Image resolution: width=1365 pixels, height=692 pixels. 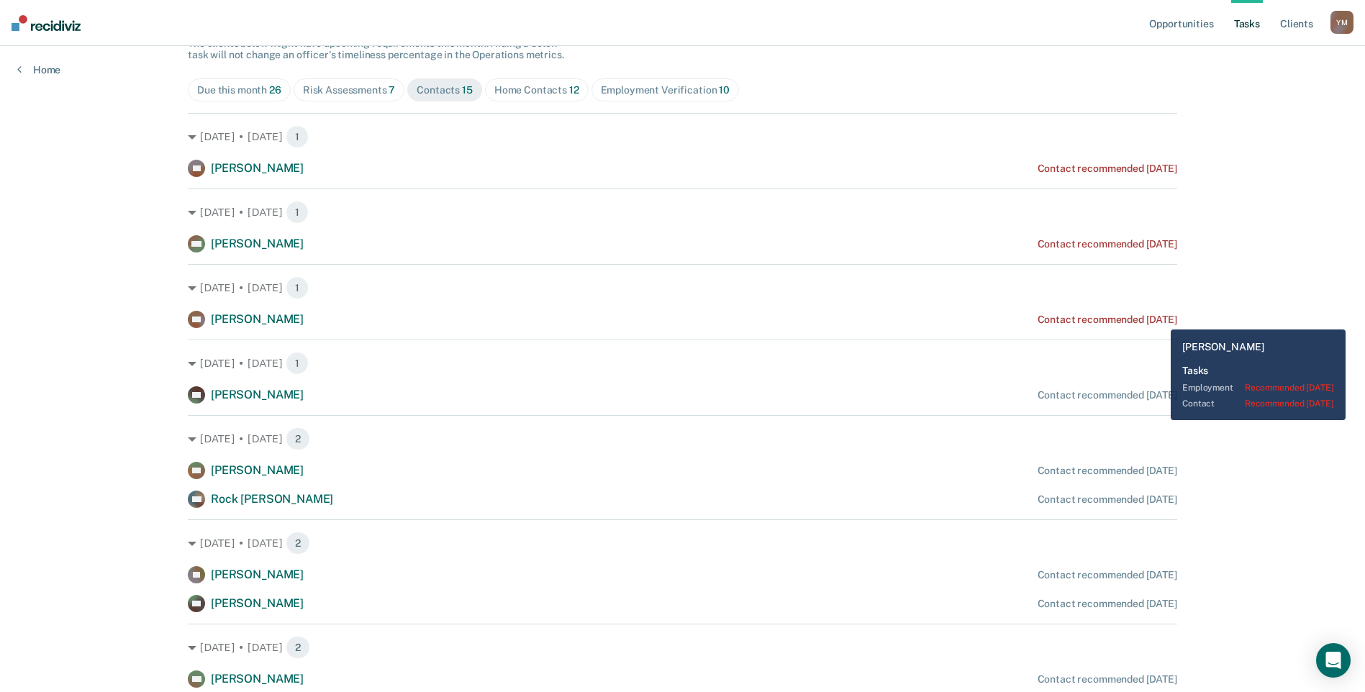 I want to click on img: Recidiviz, so click(x=46, y=23).